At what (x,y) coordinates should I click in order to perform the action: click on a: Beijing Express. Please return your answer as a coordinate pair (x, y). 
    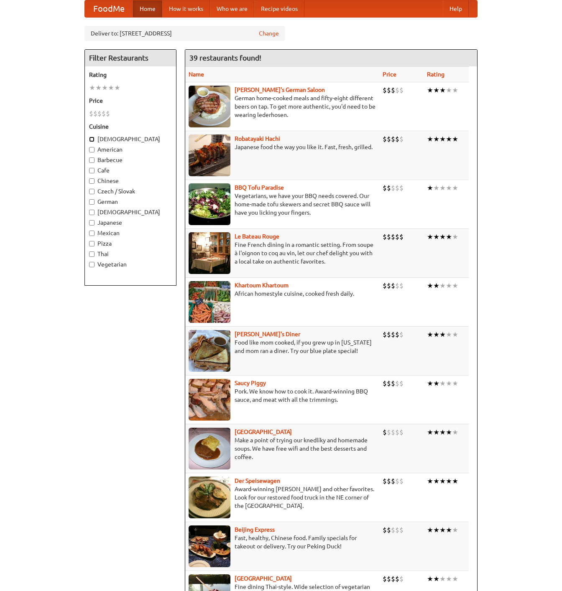
    Looking at the image, I should click on (254, 530).